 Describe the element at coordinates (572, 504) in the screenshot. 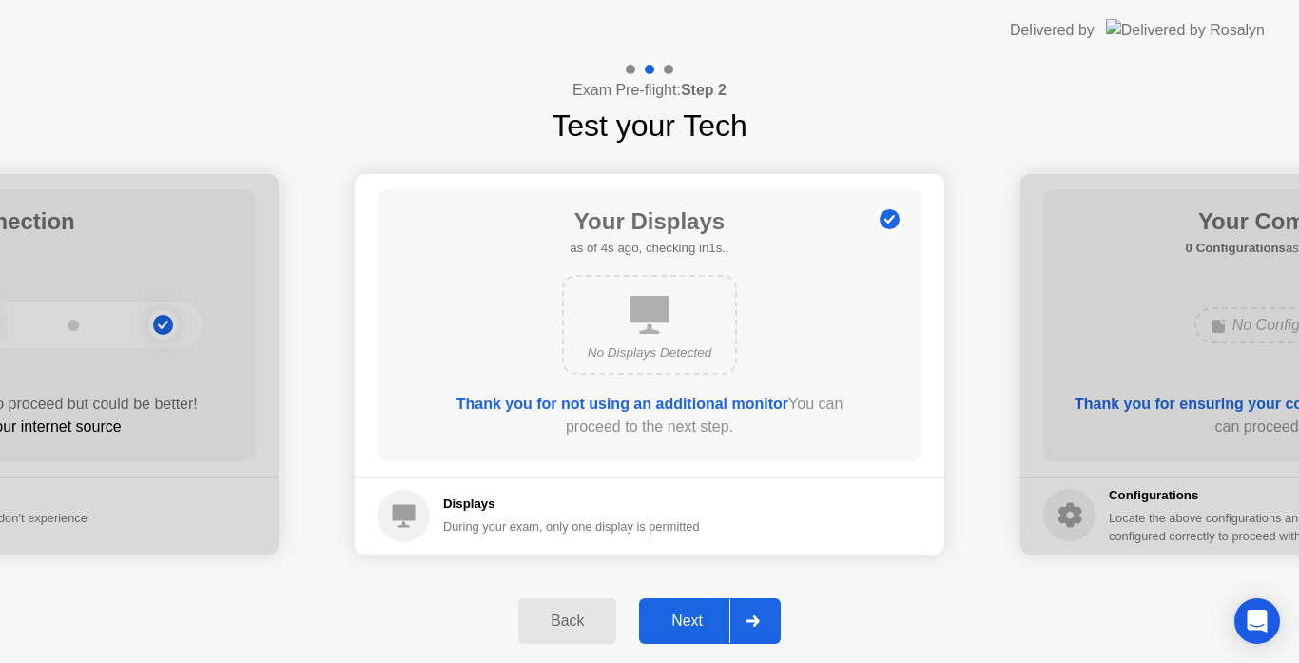

I see `h5: Displays` at that location.